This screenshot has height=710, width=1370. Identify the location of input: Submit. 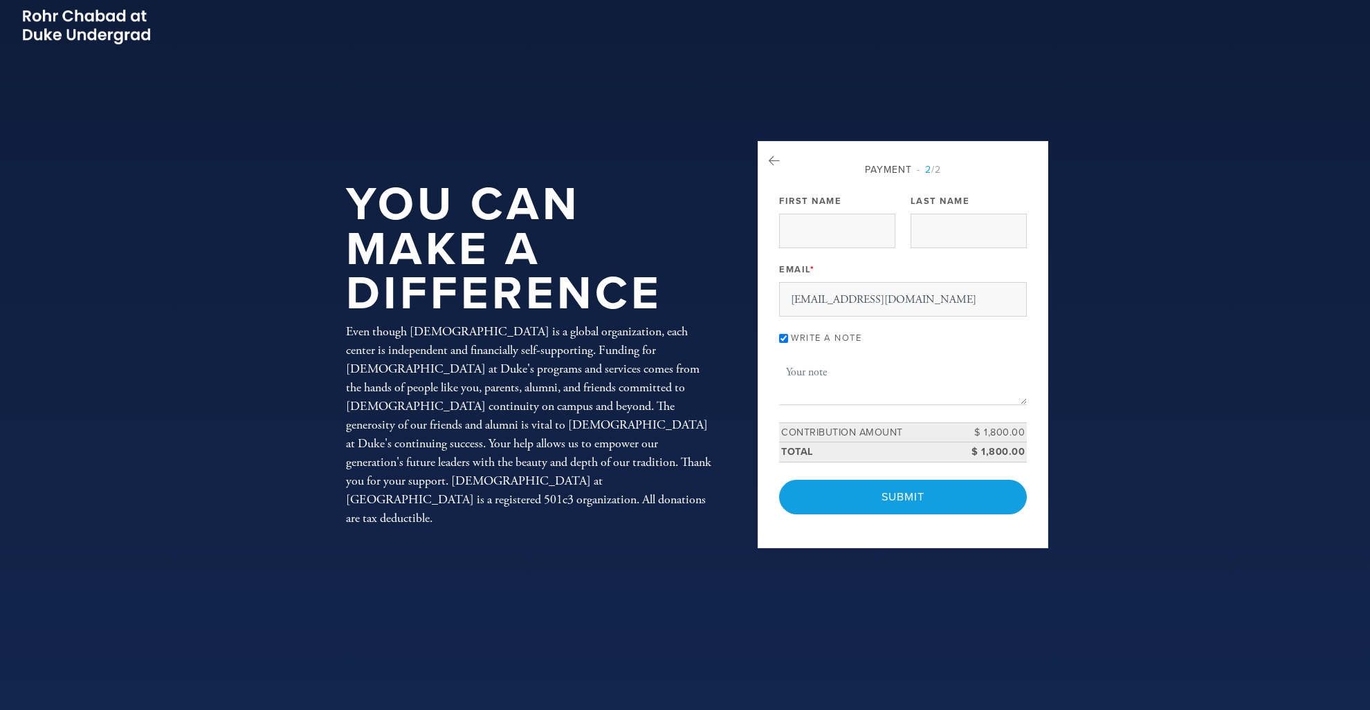
(903, 497).